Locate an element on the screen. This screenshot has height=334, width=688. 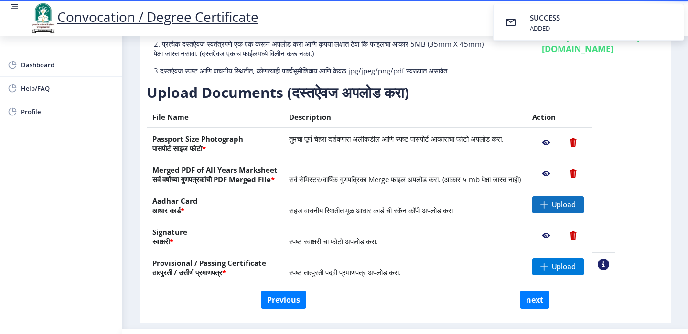
p: 2. प्रत्येक दस्तऐवज स्वतंत्रपणे एक एक करून अपलोड करा आणि कृपया लक्षात ठेवा कि फाइलचा आकार 5MB (35... is located at coordinates (319, 49).